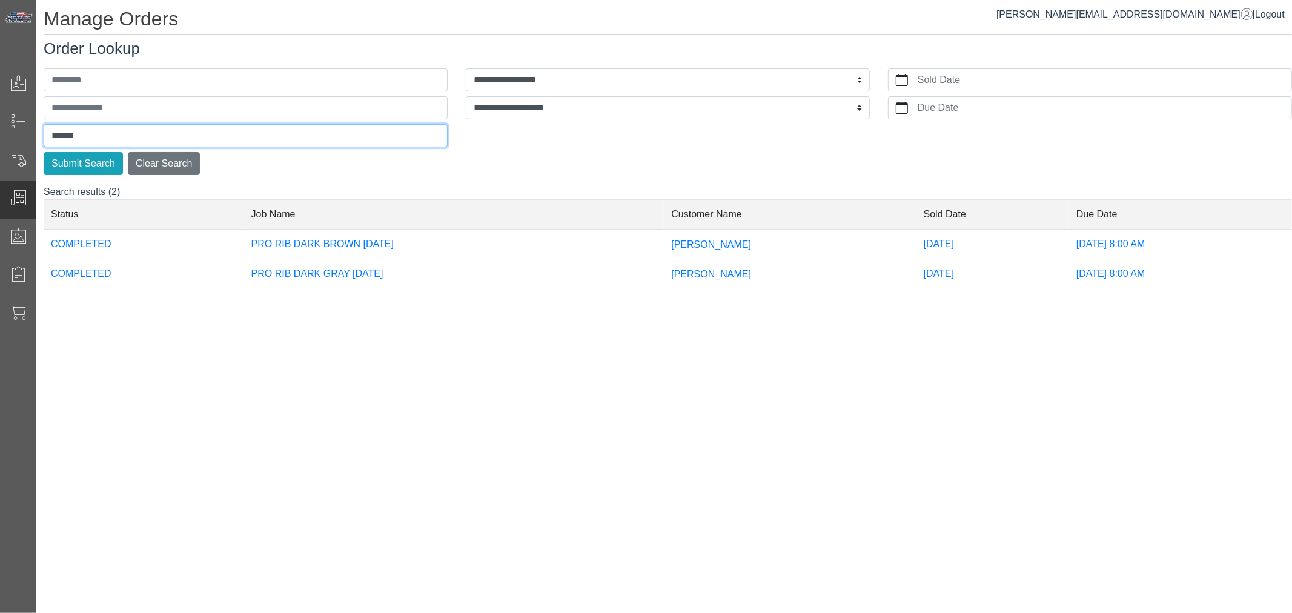 The width and height of the screenshot is (1292, 613). What do you see at coordinates (1270, 14) in the screenshot?
I see `span: Logout` at bounding box center [1270, 14].